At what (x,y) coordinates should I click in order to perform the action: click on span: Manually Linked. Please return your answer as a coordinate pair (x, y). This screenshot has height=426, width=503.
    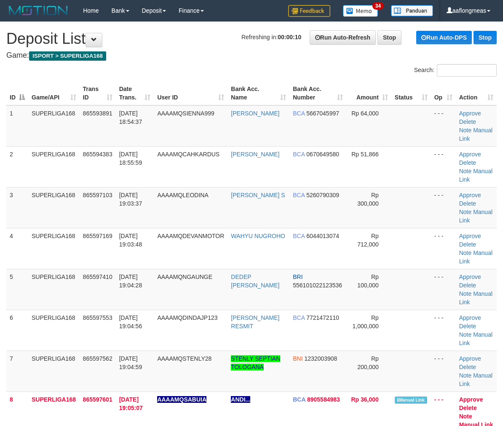
    Looking at the image, I should click on (410, 399).